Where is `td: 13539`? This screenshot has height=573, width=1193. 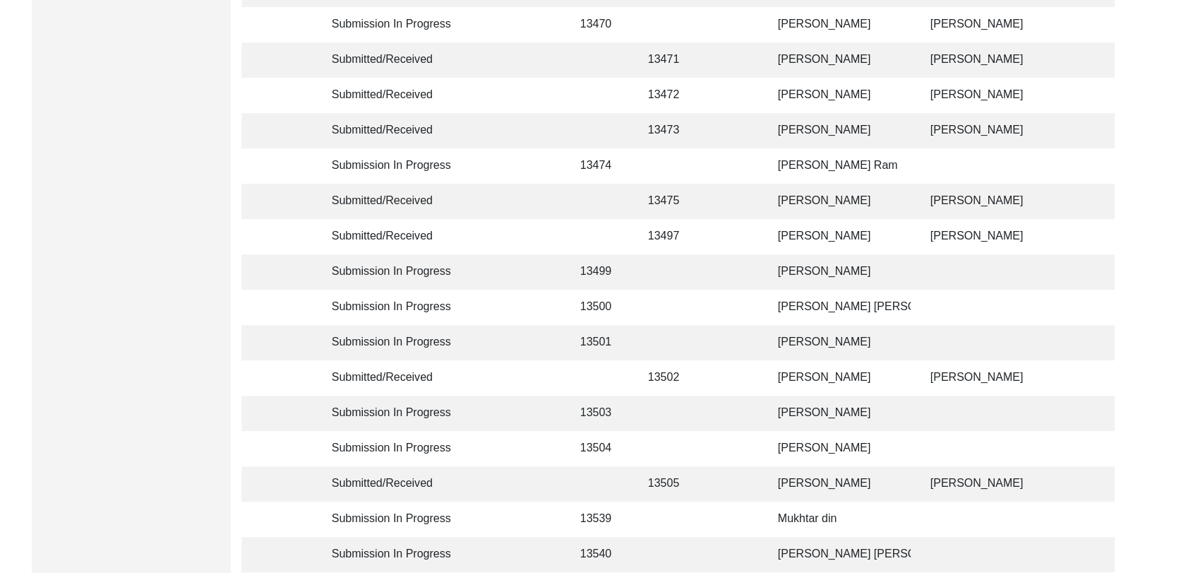
td: 13539 is located at coordinates (600, 519).